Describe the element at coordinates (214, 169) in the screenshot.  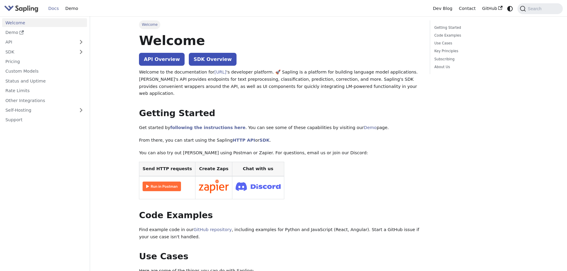
I see `th: Create Zaps` at that location.